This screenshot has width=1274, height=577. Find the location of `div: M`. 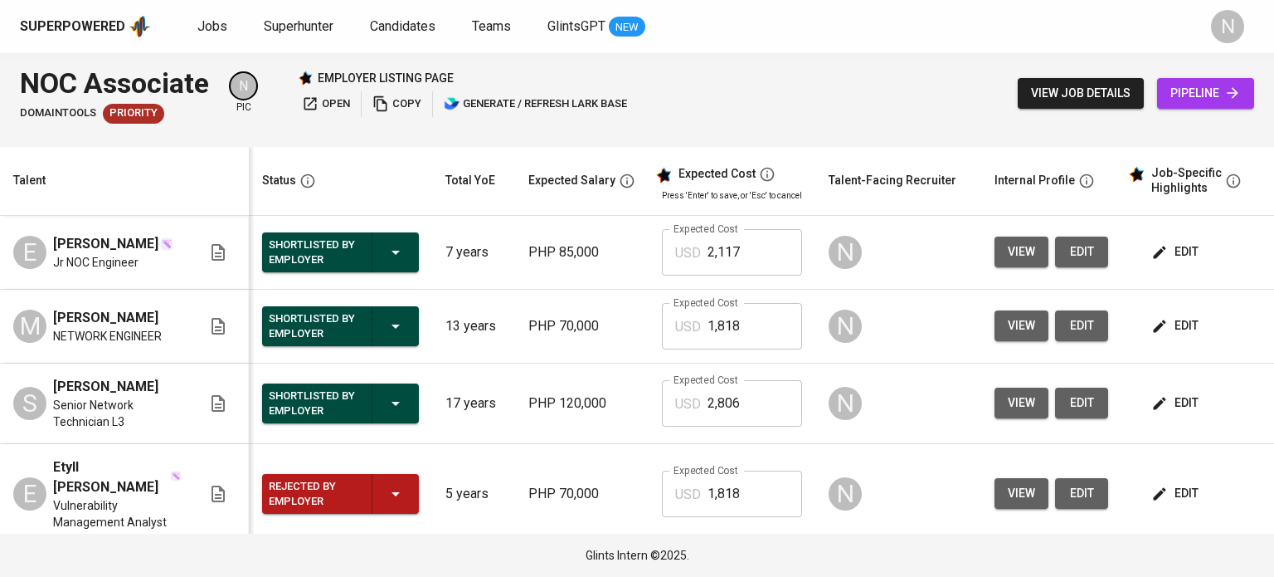

div: M is located at coordinates (30, 326).